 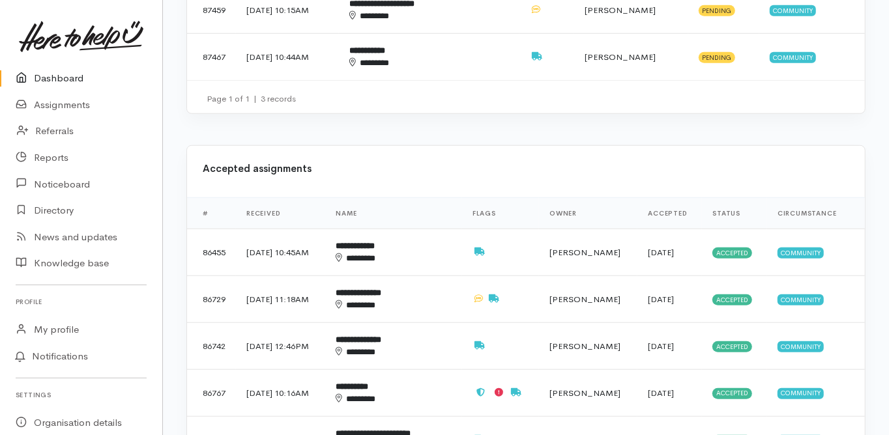 I want to click on th: Flags, so click(x=500, y=213).